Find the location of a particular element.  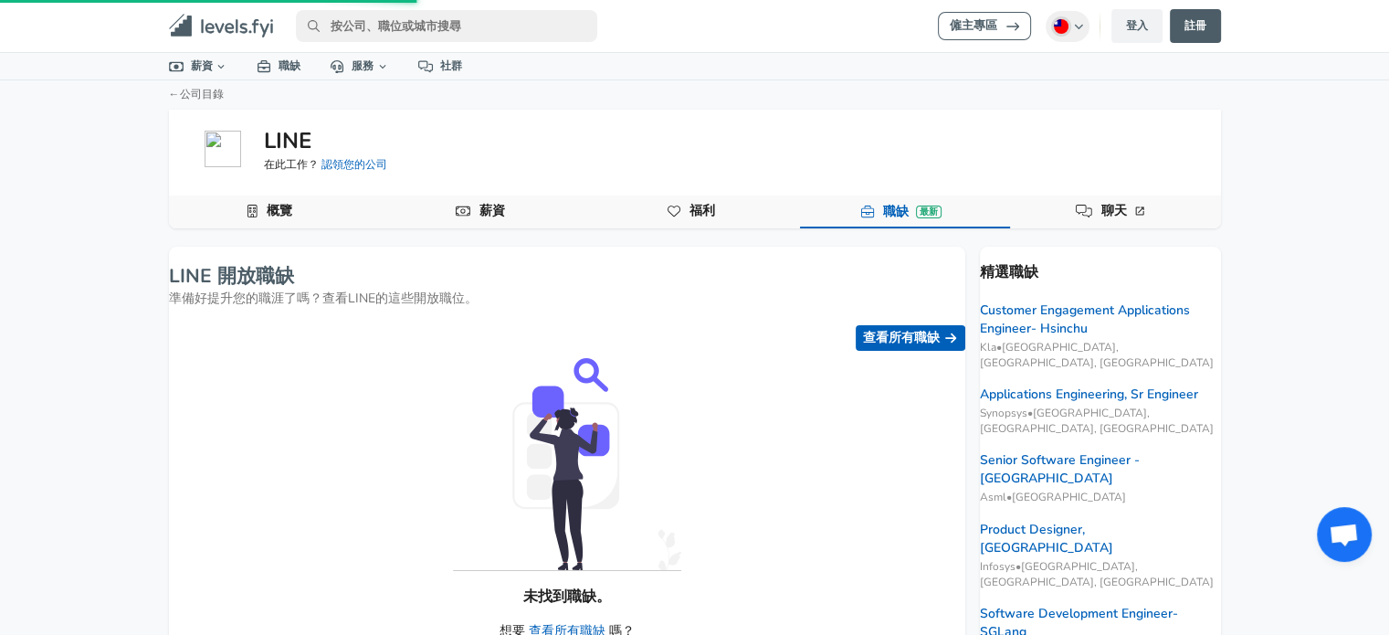

nav: primary is located at coordinates (695, 26).